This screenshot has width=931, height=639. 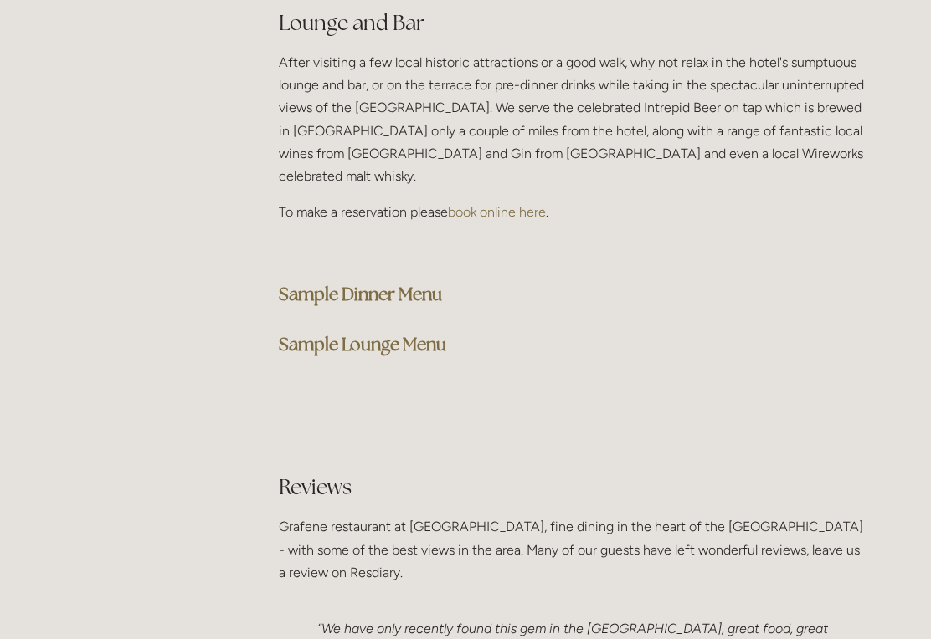 What do you see at coordinates (572, 119) in the screenshot?
I see `p: After visiting a few local historic attractions or a good walk, why not relax in the hotel's sump...` at bounding box center [572, 119].